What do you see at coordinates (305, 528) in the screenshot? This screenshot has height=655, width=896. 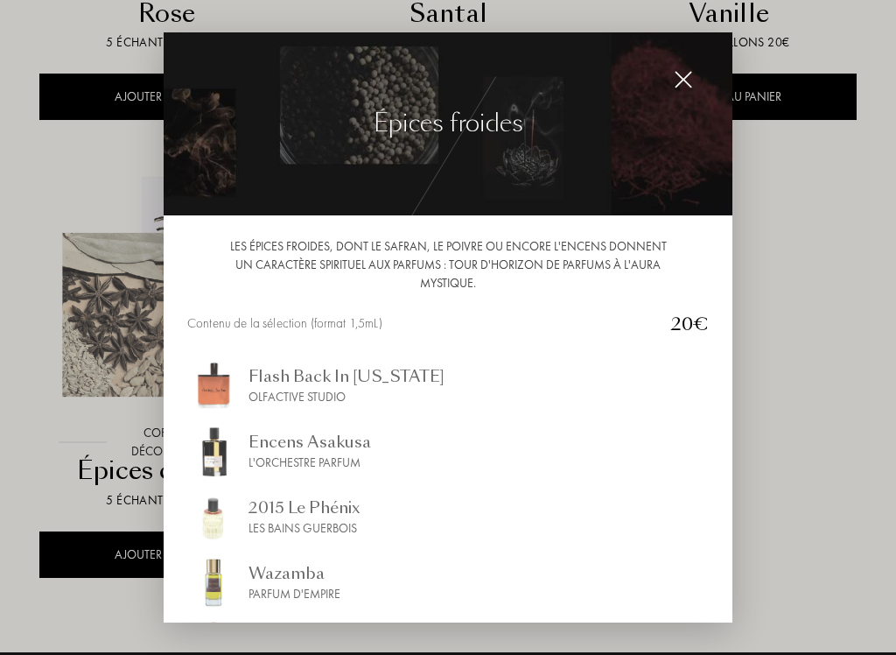 I see `div: Les Bains Guerbois` at bounding box center [305, 528].